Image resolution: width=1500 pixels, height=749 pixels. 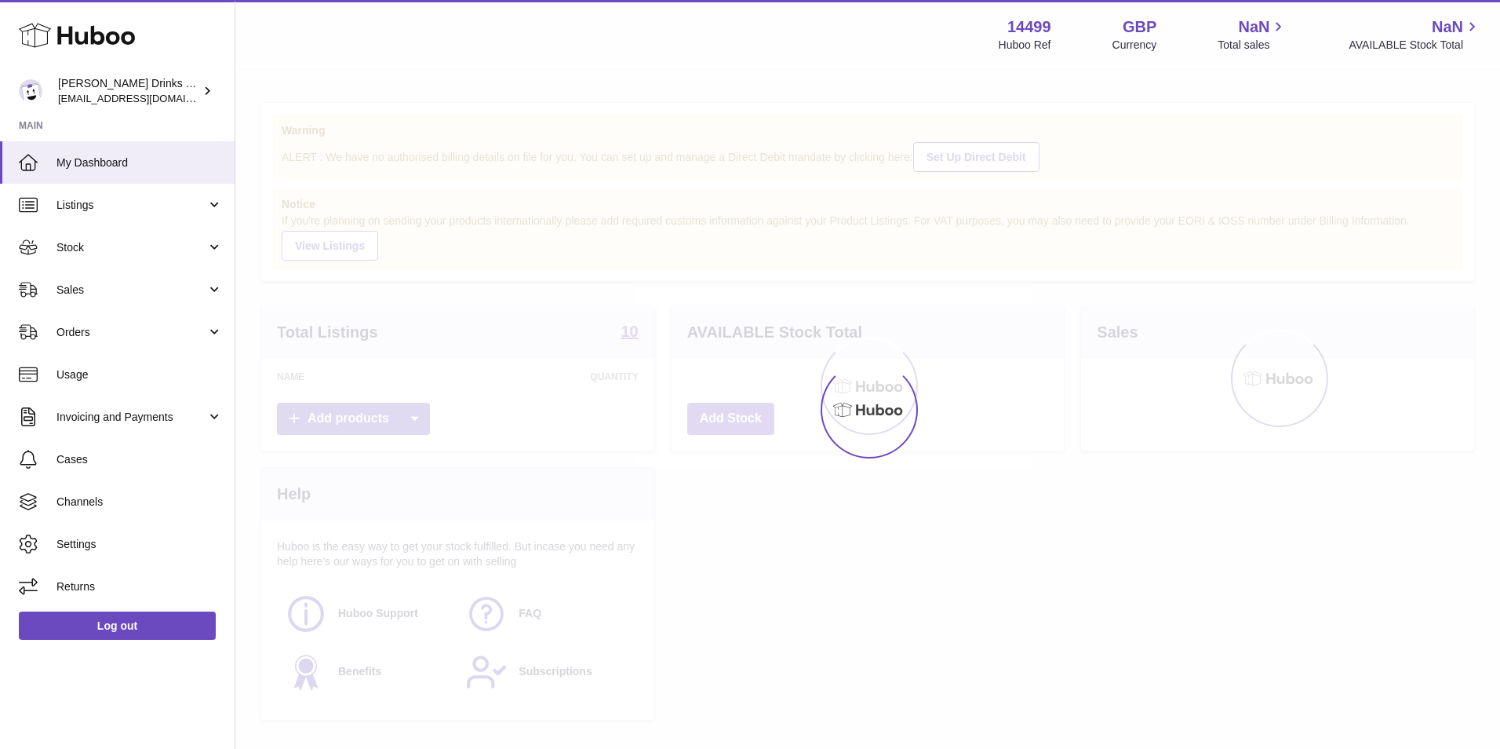 I want to click on a: NaN AVAILABLE Stock Total, so click(x=1415, y=35).